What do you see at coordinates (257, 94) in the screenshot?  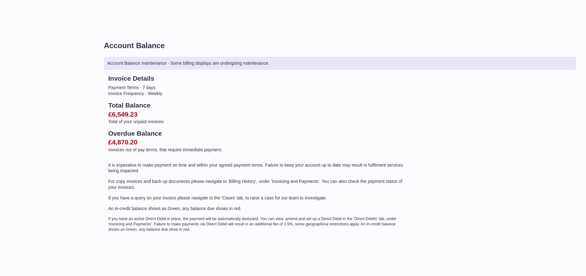 I see `li: Invoice Frequency - Weekly` at bounding box center [257, 94].